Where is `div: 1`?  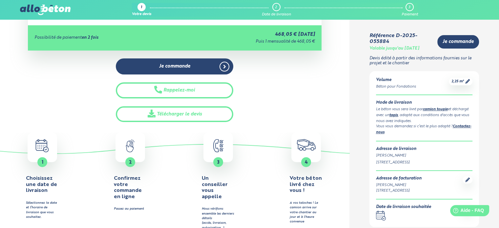 div: 1 is located at coordinates (141, 8).